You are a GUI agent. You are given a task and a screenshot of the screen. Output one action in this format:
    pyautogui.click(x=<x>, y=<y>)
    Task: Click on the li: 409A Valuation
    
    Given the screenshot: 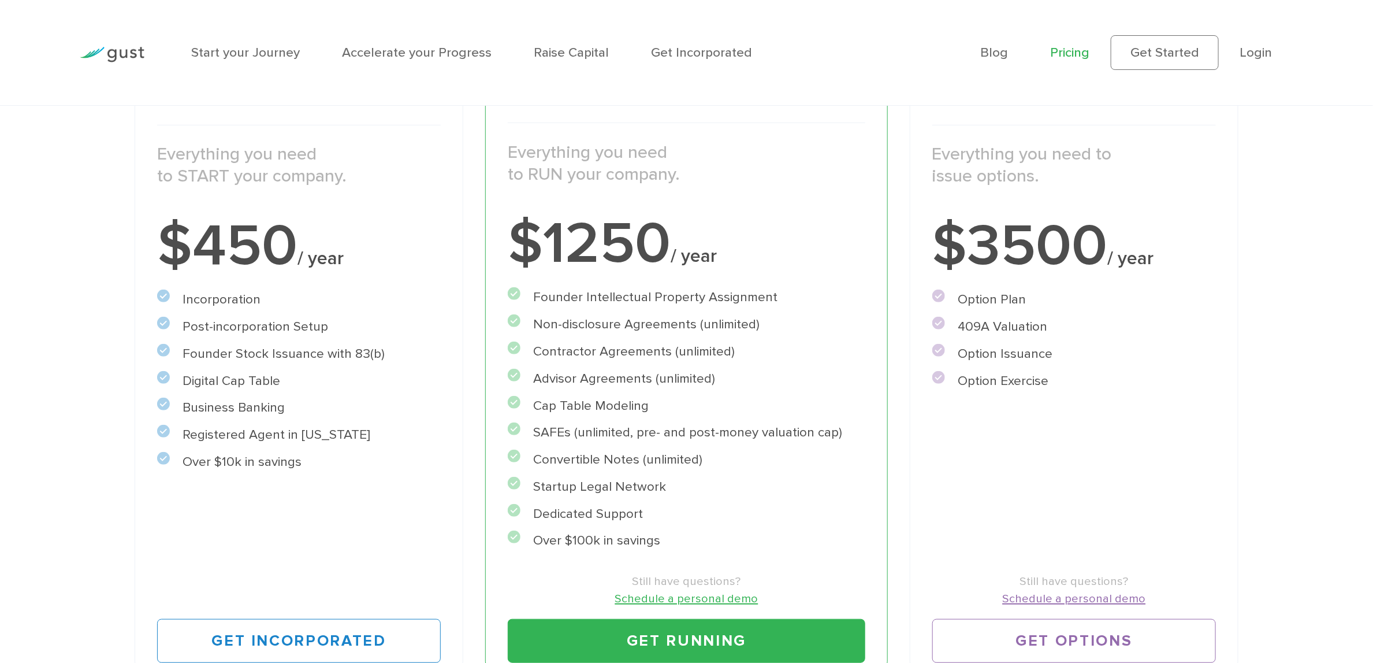 What is the action you would take?
    pyautogui.click(x=1074, y=326)
    